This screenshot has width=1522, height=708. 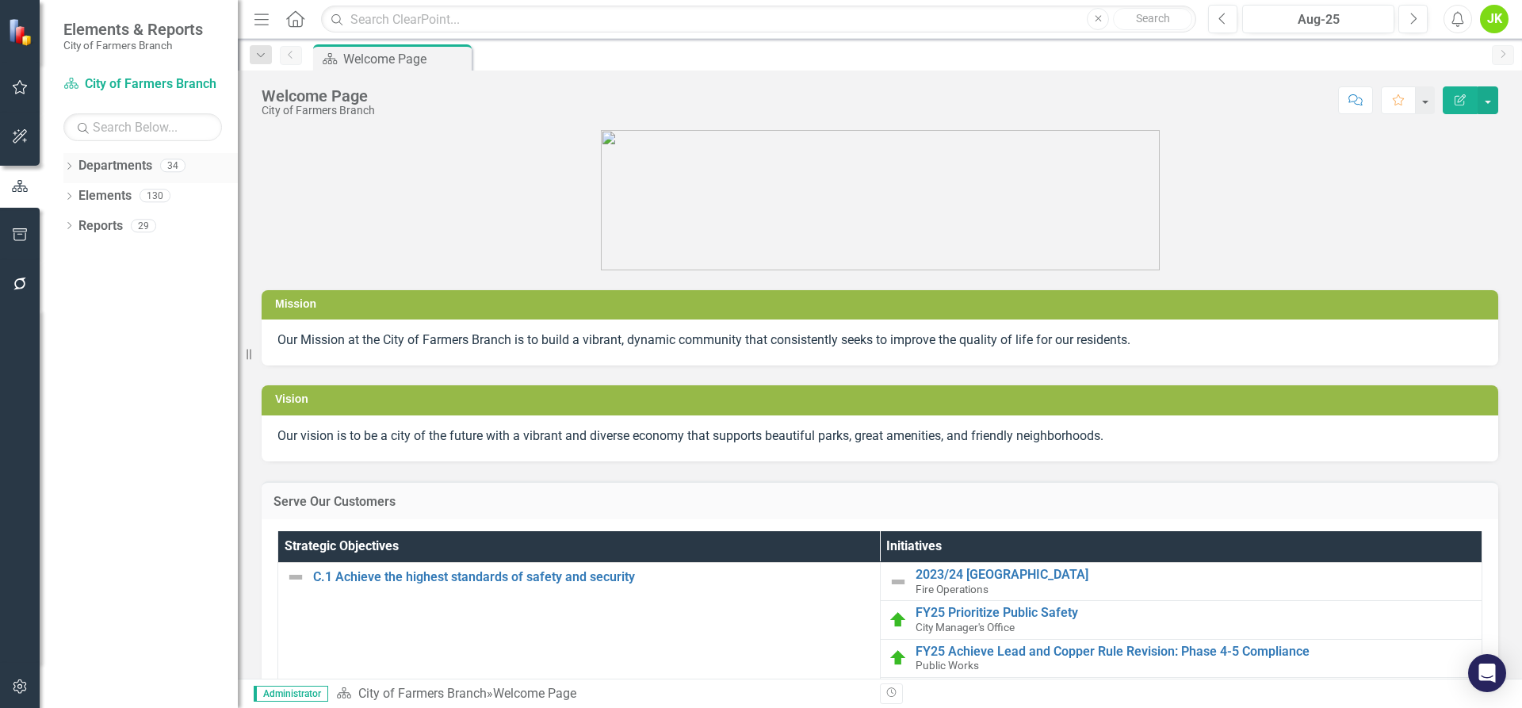 What do you see at coordinates (880, 340) in the screenshot?
I see `p: Our Mission at the City of Farmers Branch is to build a vibrant, dynamic community that consisten...` at bounding box center [880, 340].